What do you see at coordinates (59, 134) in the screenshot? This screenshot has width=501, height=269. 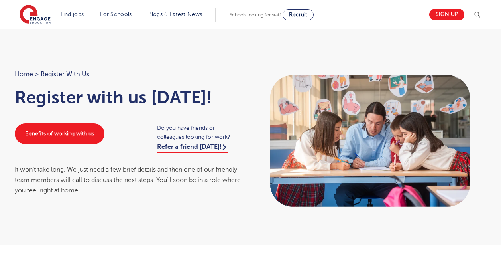 I see `a: Benefits of working with us` at bounding box center [59, 134].